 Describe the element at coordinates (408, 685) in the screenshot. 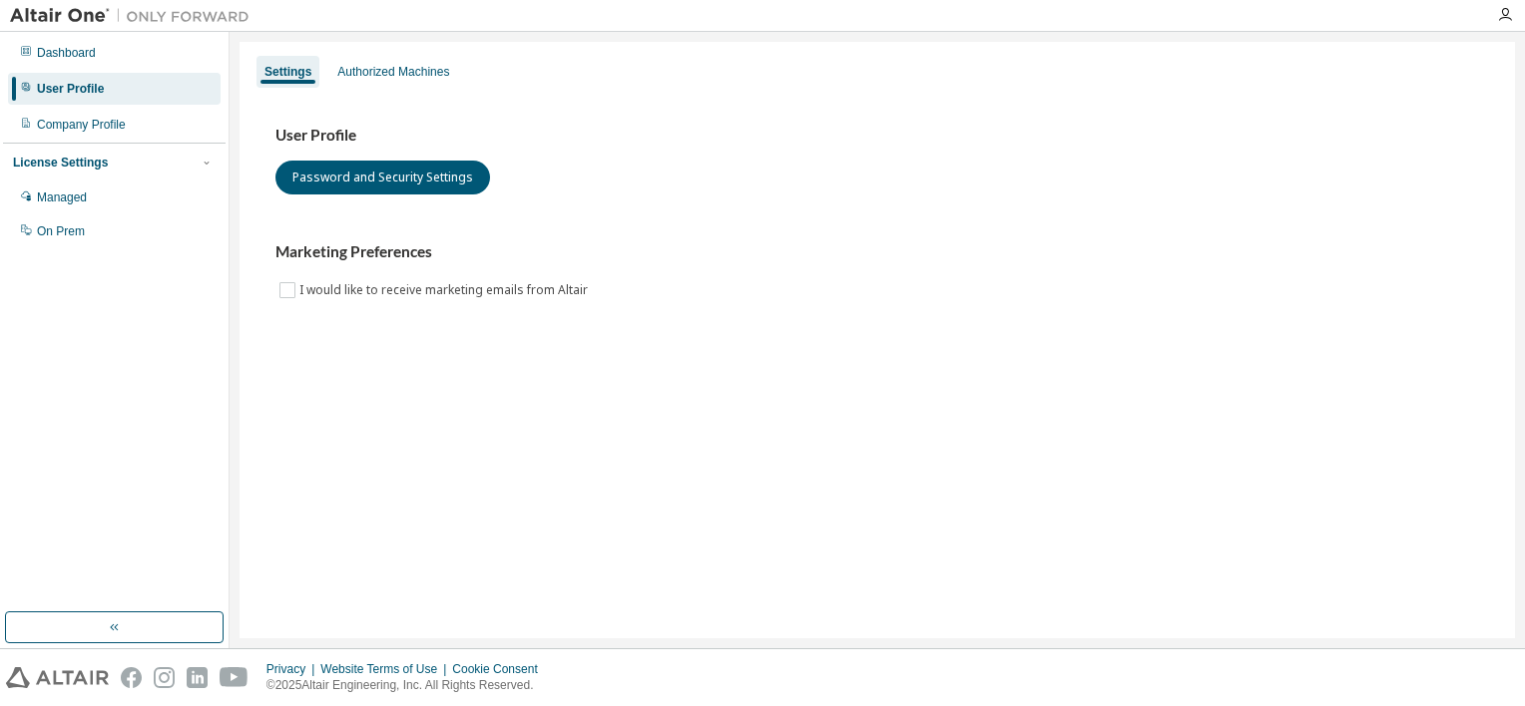

I see `p: © 2025 Altair Engineering, Inc. All Rights Reserved.` at that location.